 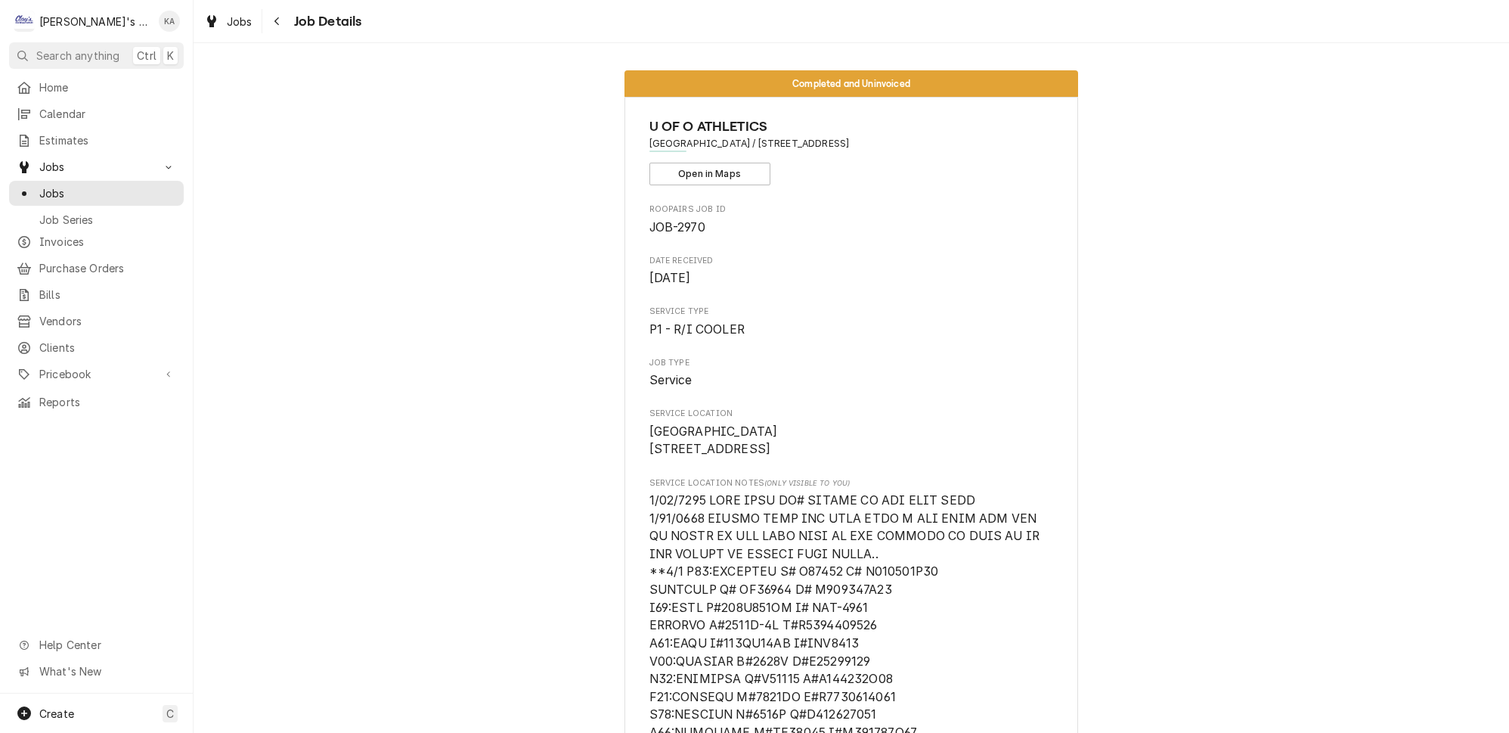 I want to click on span: Estimates, so click(x=107, y=140).